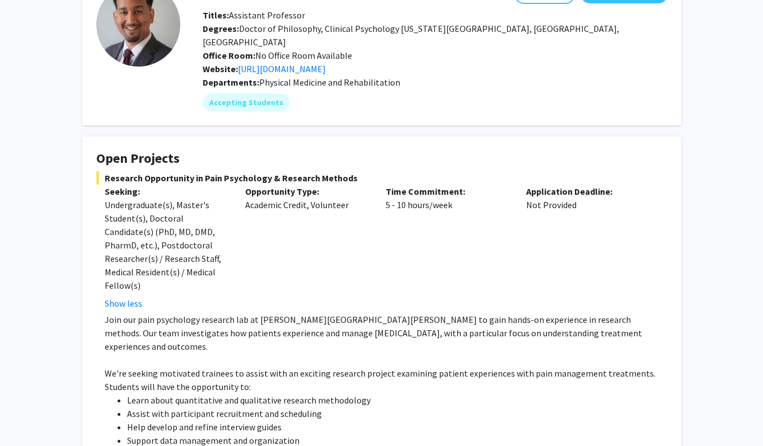 This screenshot has width=763, height=446. Describe the element at coordinates (281, 69) in the screenshot. I see `a: Opens in a new tab` at that location.